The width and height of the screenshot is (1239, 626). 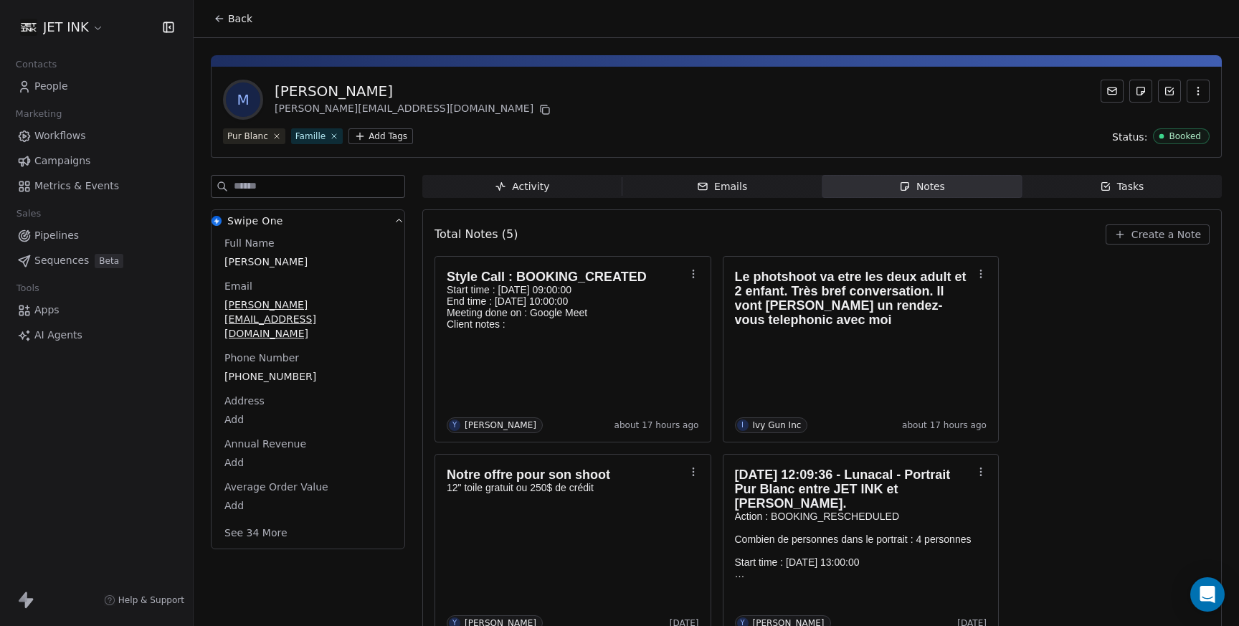 I want to click on span: Workflows, so click(x=60, y=135).